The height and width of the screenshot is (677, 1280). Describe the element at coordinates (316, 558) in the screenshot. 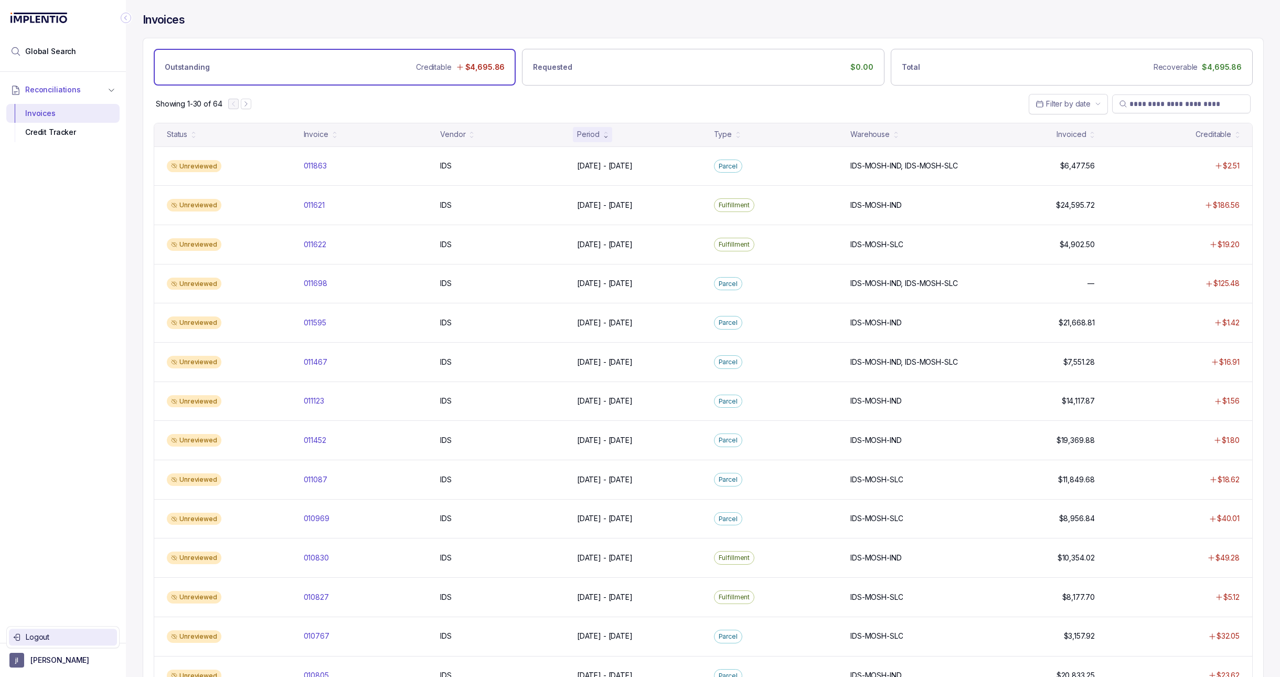

I see `p: 010830` at that location.